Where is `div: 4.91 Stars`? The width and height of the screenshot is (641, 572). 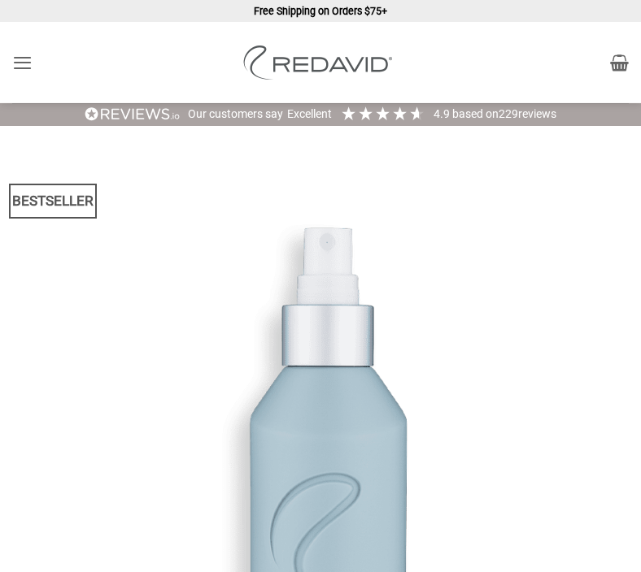 div: 4.91 Stars is located at coordinates (382, 113).